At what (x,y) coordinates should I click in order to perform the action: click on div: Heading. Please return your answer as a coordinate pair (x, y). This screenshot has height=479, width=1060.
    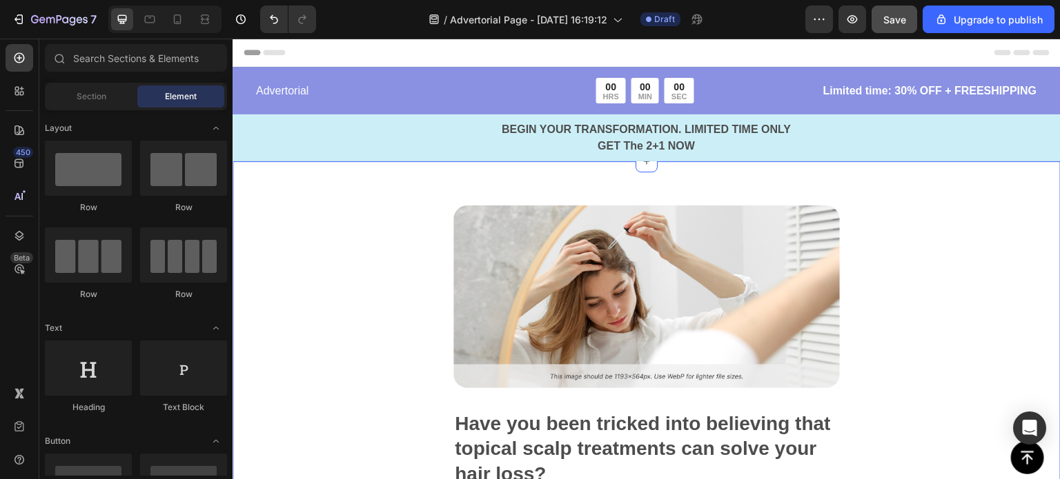
    Looking at the image, I should click on (88, 408).